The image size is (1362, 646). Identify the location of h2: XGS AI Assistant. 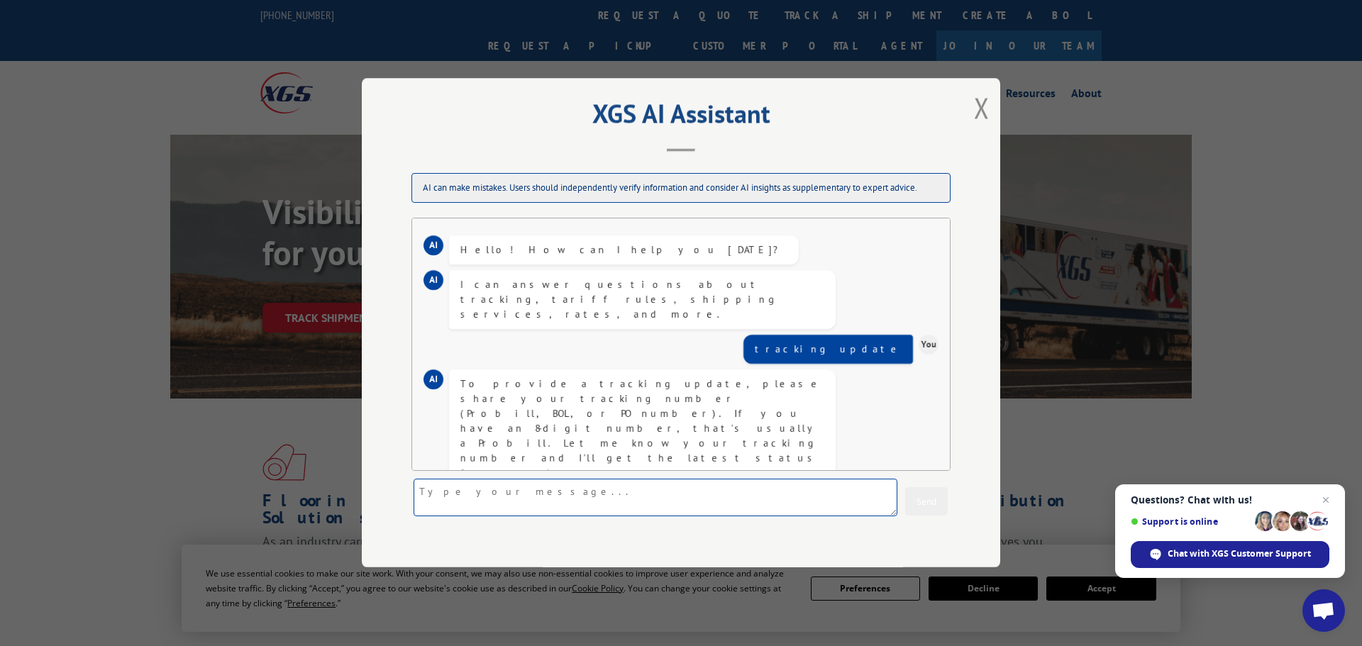
(681, 117).